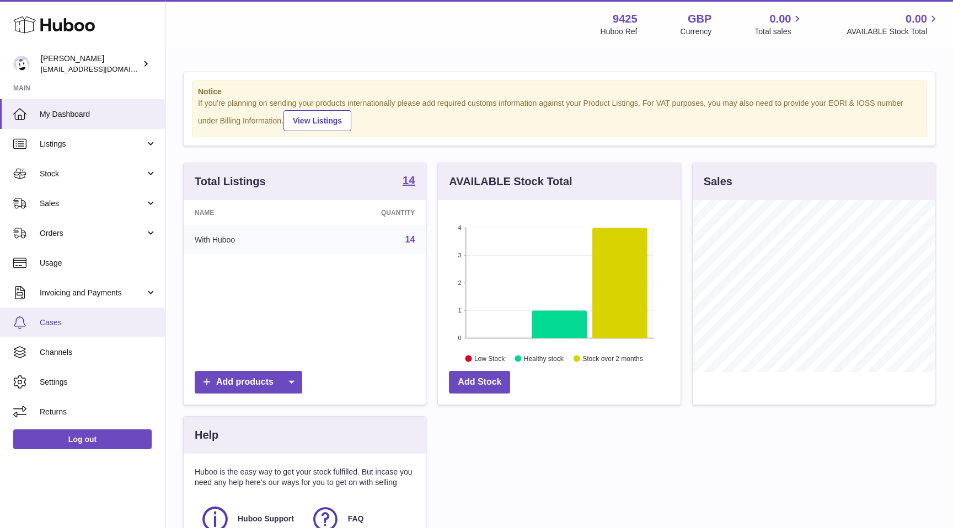 Image resolution: width=953 pixels, height=528 pixels. What do you see at coordinates (248, 213) in the screenshot?
I see `th: Name` at bounding box center [248, 213].